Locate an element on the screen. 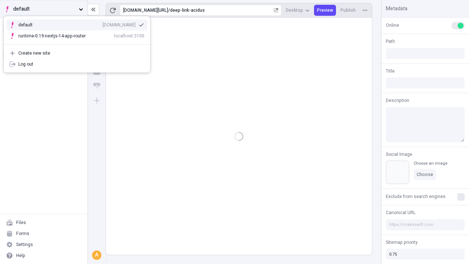 The image size is (469, 264). div: deep-link-acidus is located at coordinates (221, 10).